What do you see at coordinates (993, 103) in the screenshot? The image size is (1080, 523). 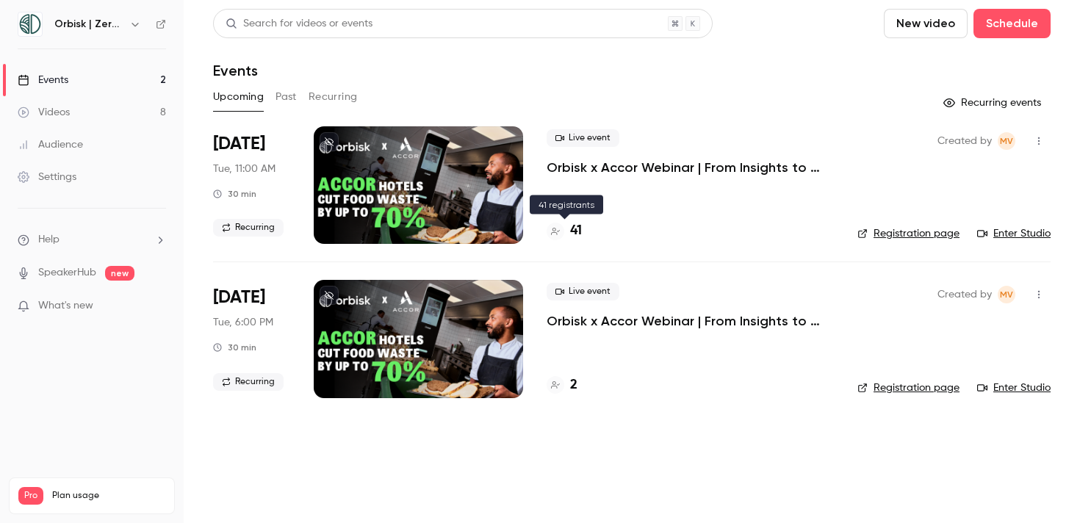 I see `button: Recurring events` at bounding box center [993, 103].